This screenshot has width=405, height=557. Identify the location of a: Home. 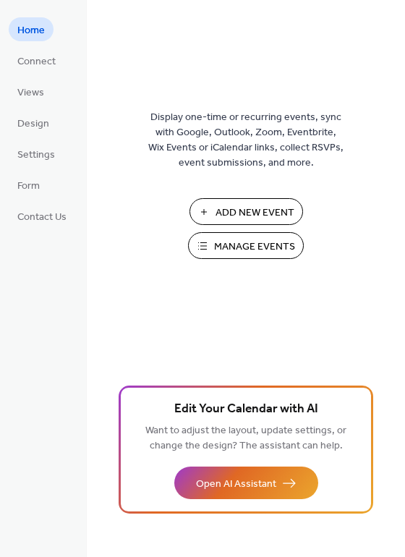
(31, 29).